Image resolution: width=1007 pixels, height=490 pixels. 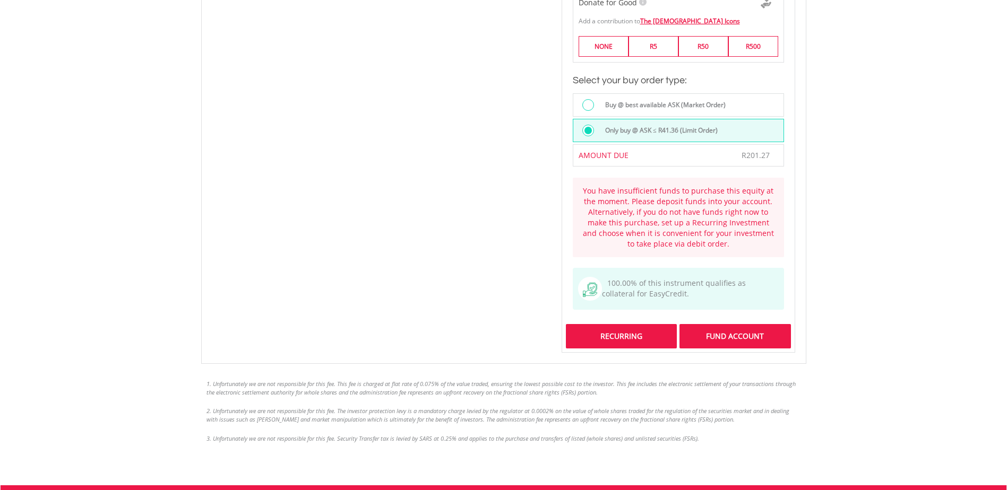 I want to click on div: Add a contribution to, so click(x=678, y=18).